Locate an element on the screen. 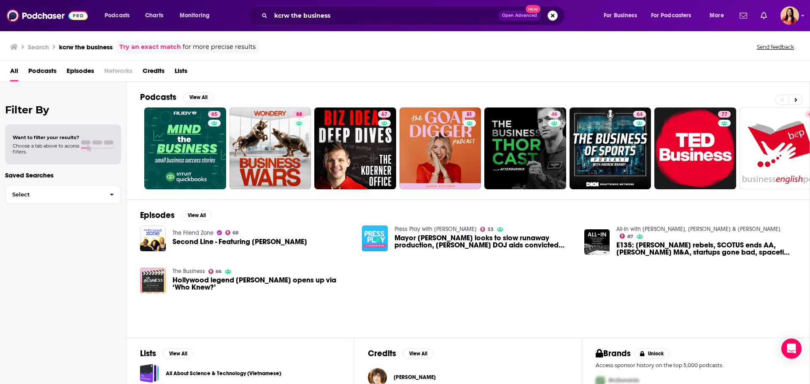  h2: Filter By is located at coordinates (63, 110).